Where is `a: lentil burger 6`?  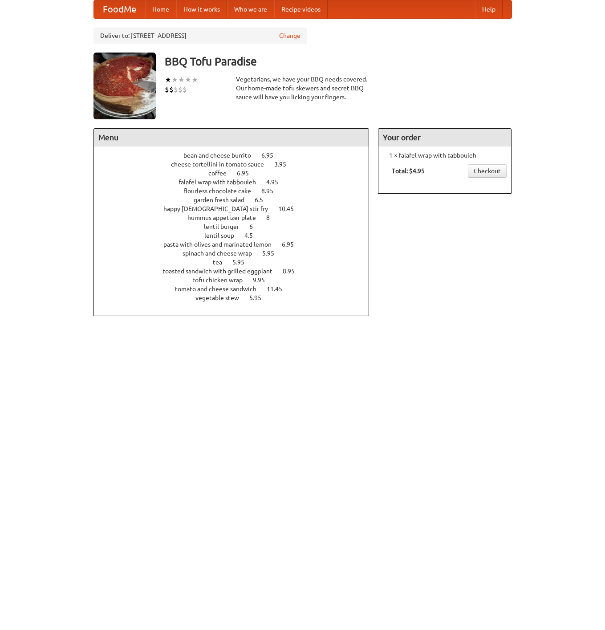
a: lentil burger 6 is located at coordinates (236, 227).